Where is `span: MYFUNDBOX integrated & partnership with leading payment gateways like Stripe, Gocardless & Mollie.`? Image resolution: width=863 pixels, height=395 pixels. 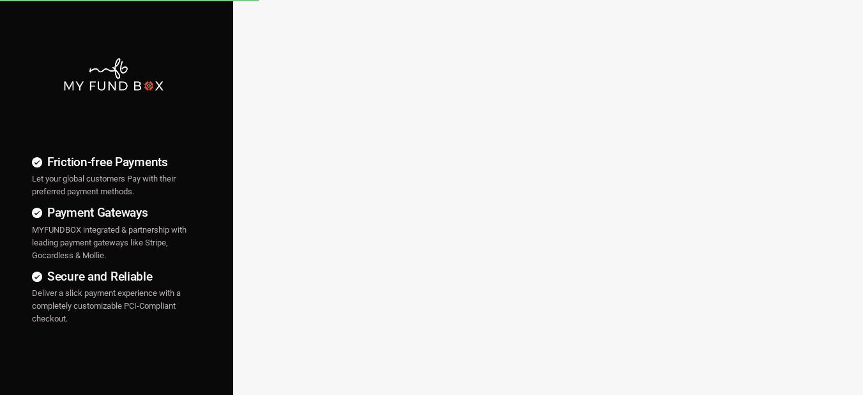
span: MYFUNDBOX integrated & partnership with leading payment gateways like Stripe, Gocardless & Mollie. is located at coordinates (109, 242).